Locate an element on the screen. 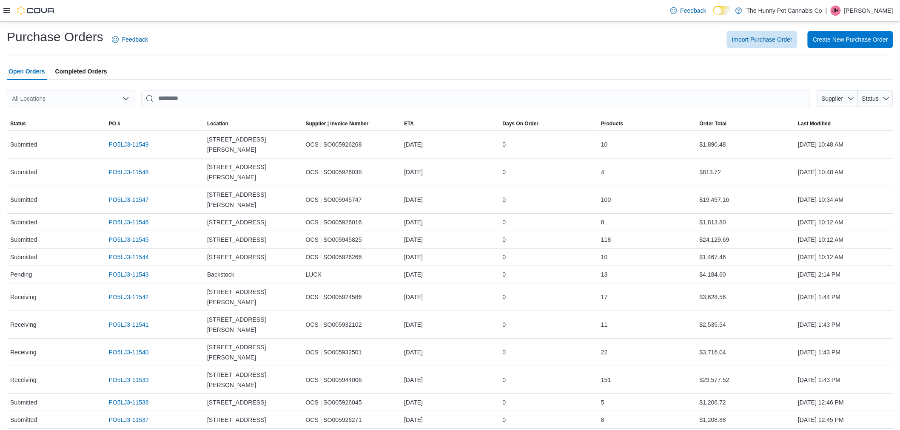  button: ETA is located at coordinates (450, 124).